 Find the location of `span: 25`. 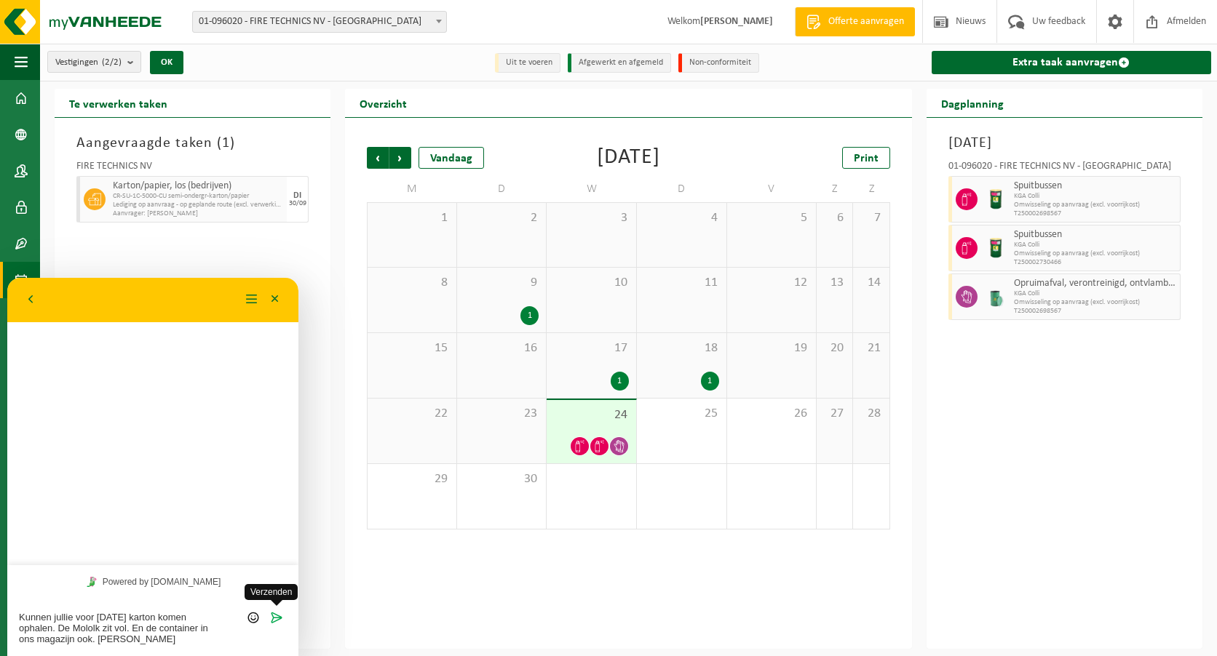

span: 25 is located at coordinates (681, 414).